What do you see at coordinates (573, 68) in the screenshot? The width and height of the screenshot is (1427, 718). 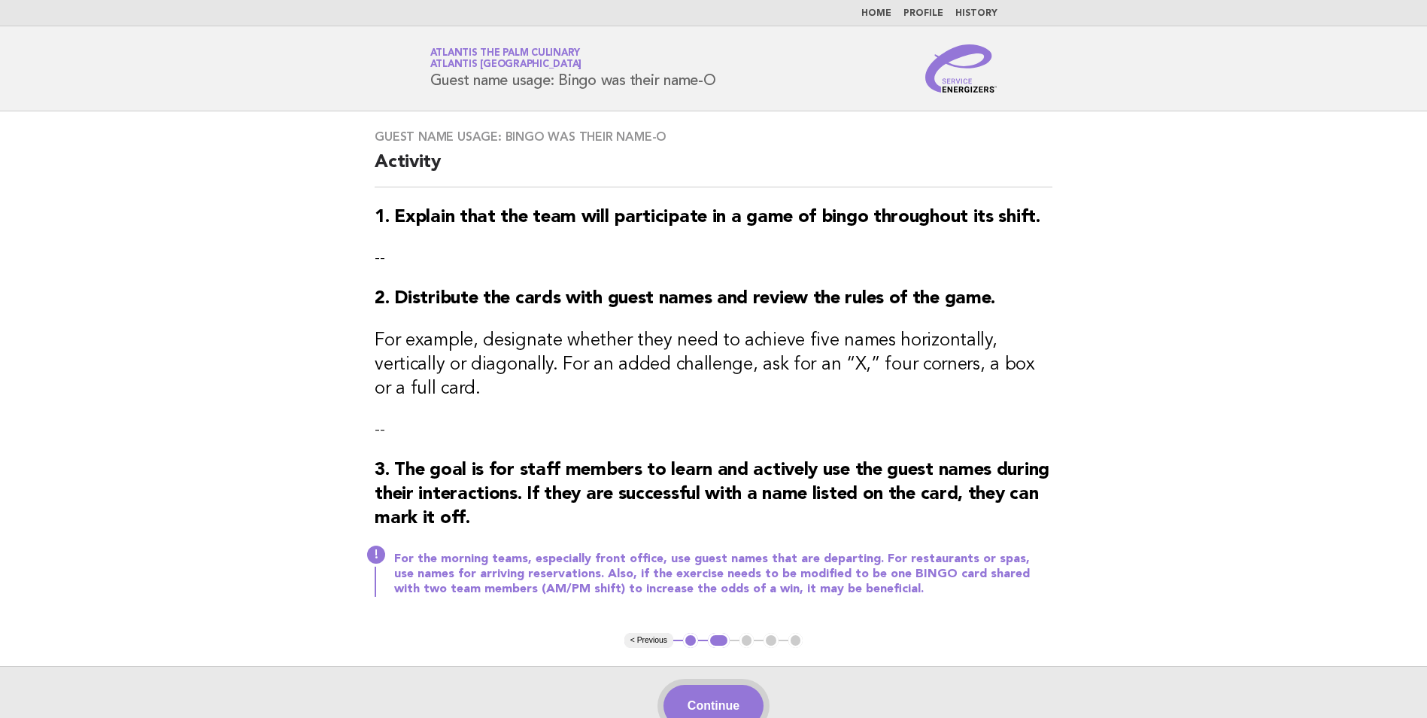 I see `h1: Guest name usage: Bingo was their name-O` at bounding box center [573, 68].